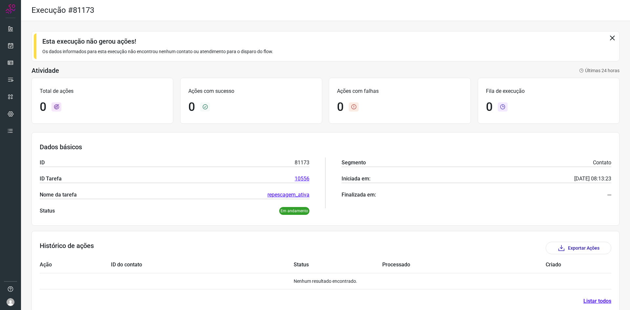 Image resolution: width=630 pixels, height=310 pixels. Describe the element at coordinates (599, 71) in the screenshot. I see `p: Últimas 24 horas` at that location.